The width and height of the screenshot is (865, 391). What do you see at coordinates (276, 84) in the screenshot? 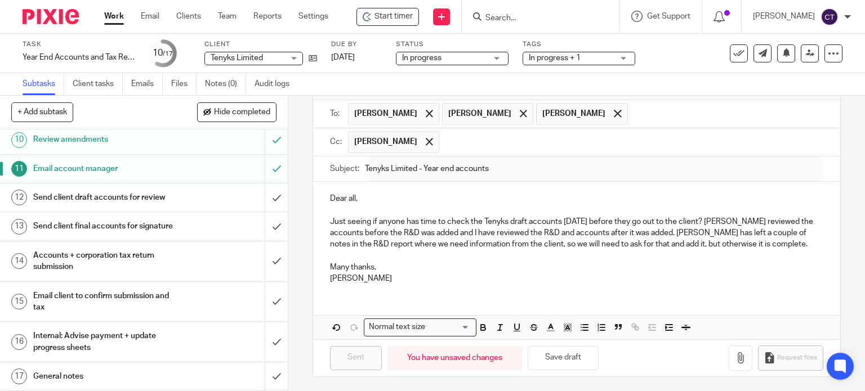
I see `a: Audit logs` at bounding box center [276, 84].